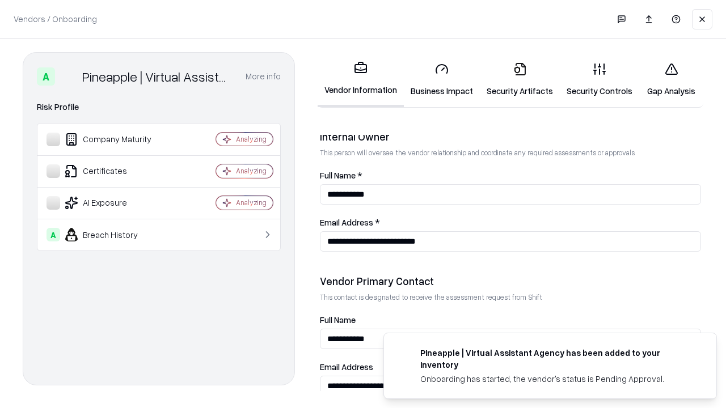  What do you see at coordinates (55, 19) in the screenshot?
I see `p: Vendors / Onboarding` at bounding box center [55, 19].